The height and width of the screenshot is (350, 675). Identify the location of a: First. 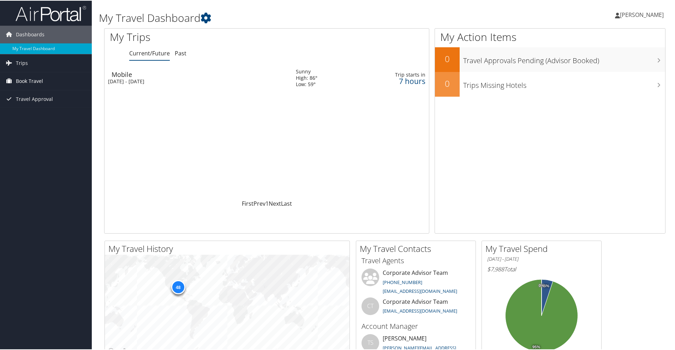
(247, 203).